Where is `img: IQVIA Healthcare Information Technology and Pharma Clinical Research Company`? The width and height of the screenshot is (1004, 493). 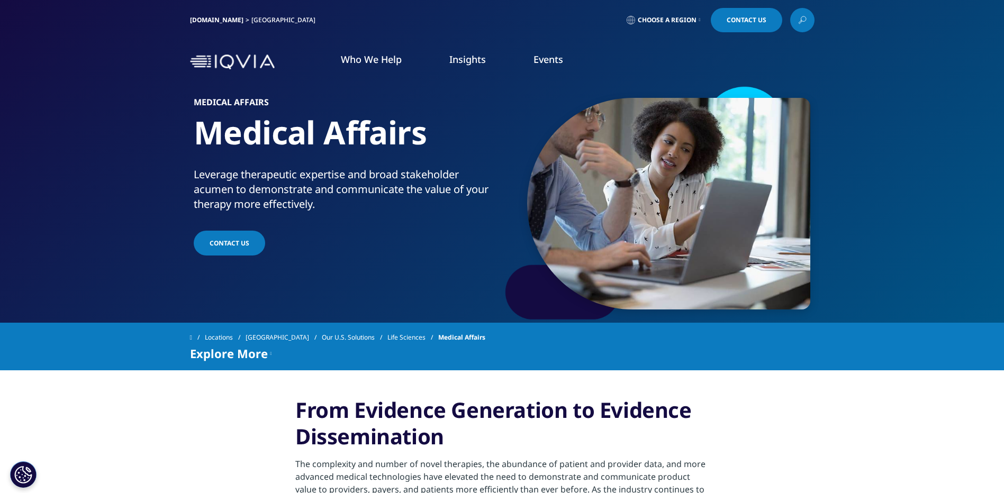 img: IQVIA Healthcare Information Technology and Pharma Clinical Research Company is located at coordinates (232, 62).